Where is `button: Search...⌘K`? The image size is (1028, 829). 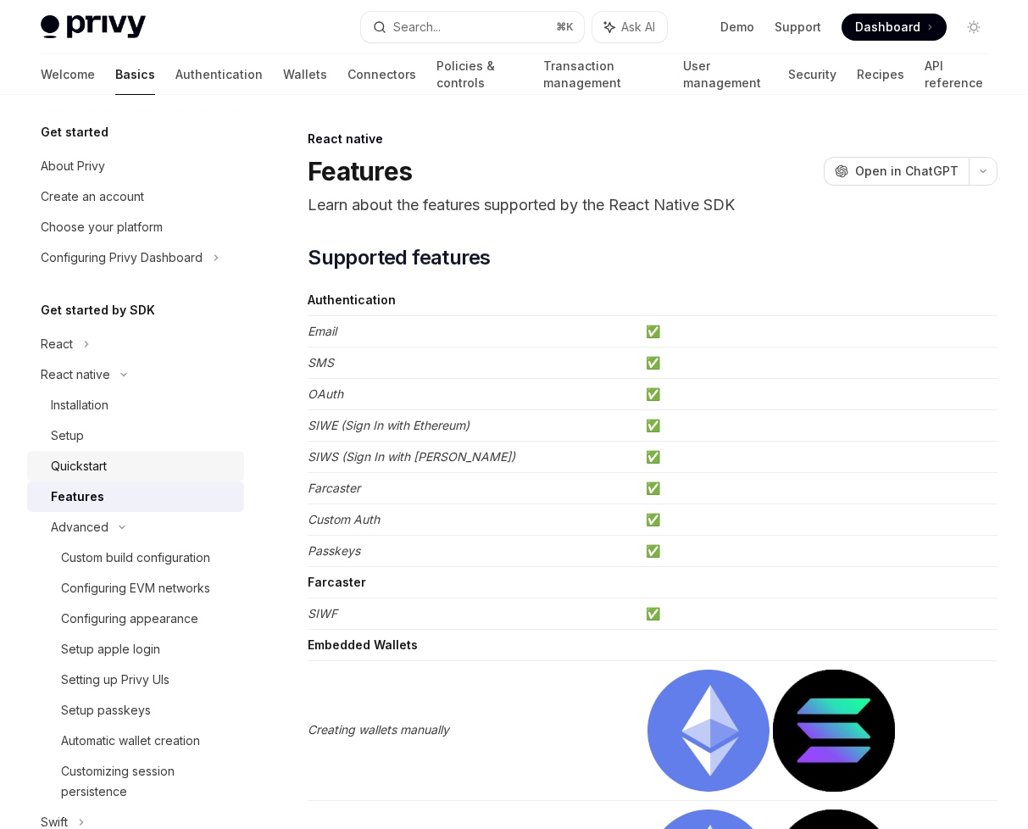
button: Search...⌘K is located at coordinates (473, 27).